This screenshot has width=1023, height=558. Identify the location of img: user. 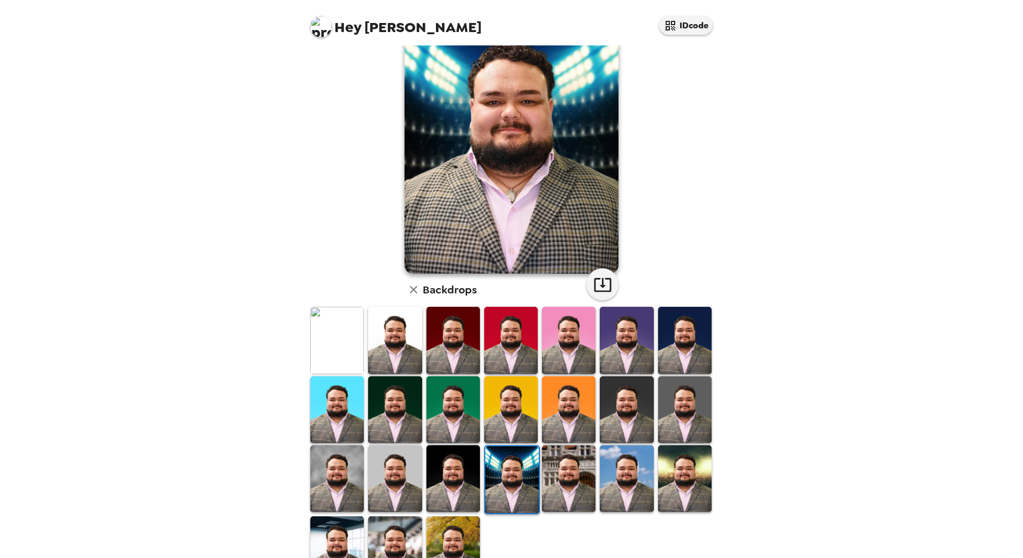
(511, 140).